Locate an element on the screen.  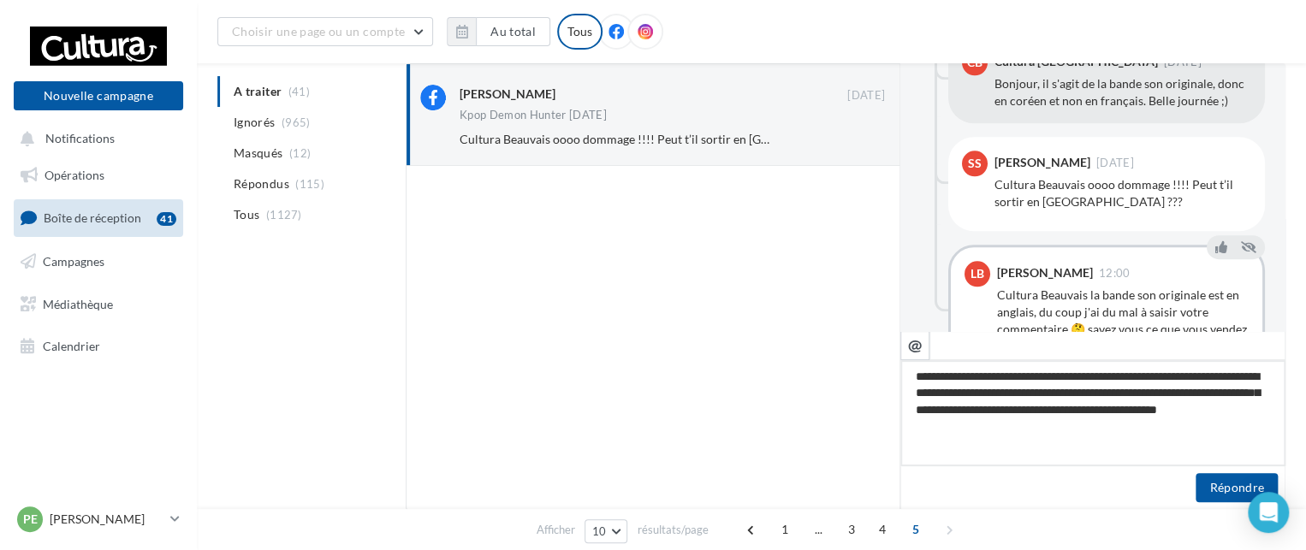
span: résultats/page is located at coordinates (672, 530).